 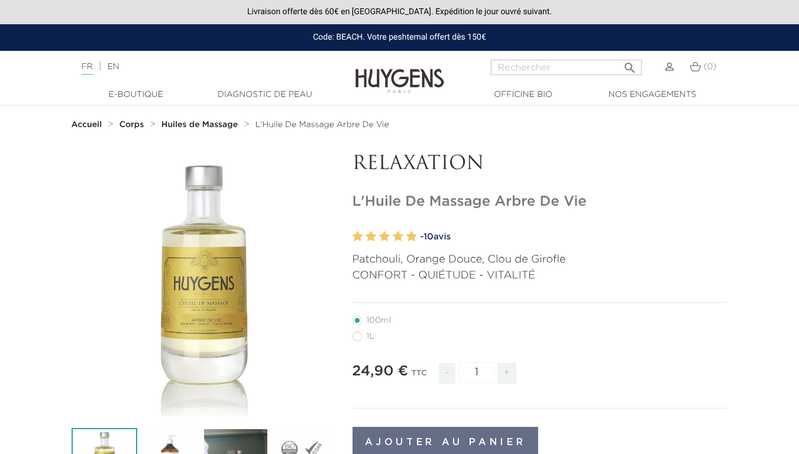 What do you see at coordinates (136, 95) in the screenshot?
I see `a: E-Boutique` at bounding box center [136, 95].